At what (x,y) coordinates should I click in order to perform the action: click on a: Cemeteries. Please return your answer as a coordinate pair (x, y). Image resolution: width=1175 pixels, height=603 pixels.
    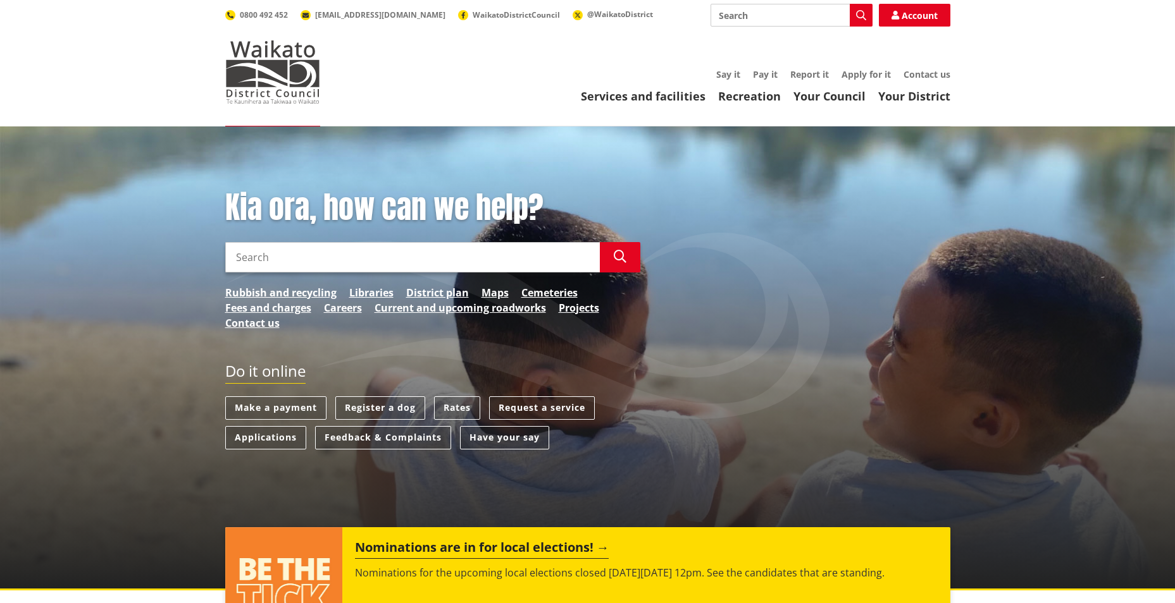
    Looking at the image, I should click on (549, 293).